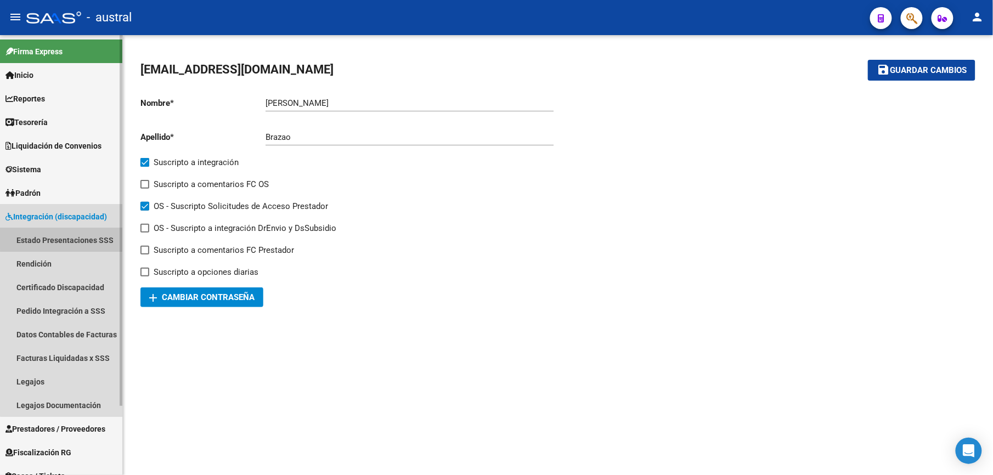 Image resolution: width=993 pixels, height=475 pixels. What do you see at coordinates (55, 429) in the screenshot?
I see `span: Prestadores / Proveedores` at bounding box center [55, 429].